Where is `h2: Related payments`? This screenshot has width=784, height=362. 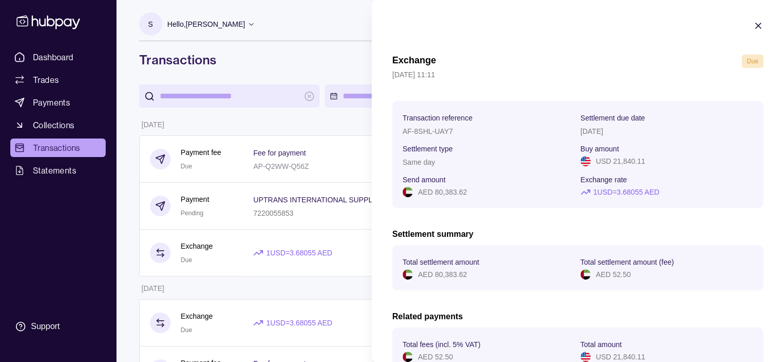 h2: Related payments is located at coordinates (578, 317).